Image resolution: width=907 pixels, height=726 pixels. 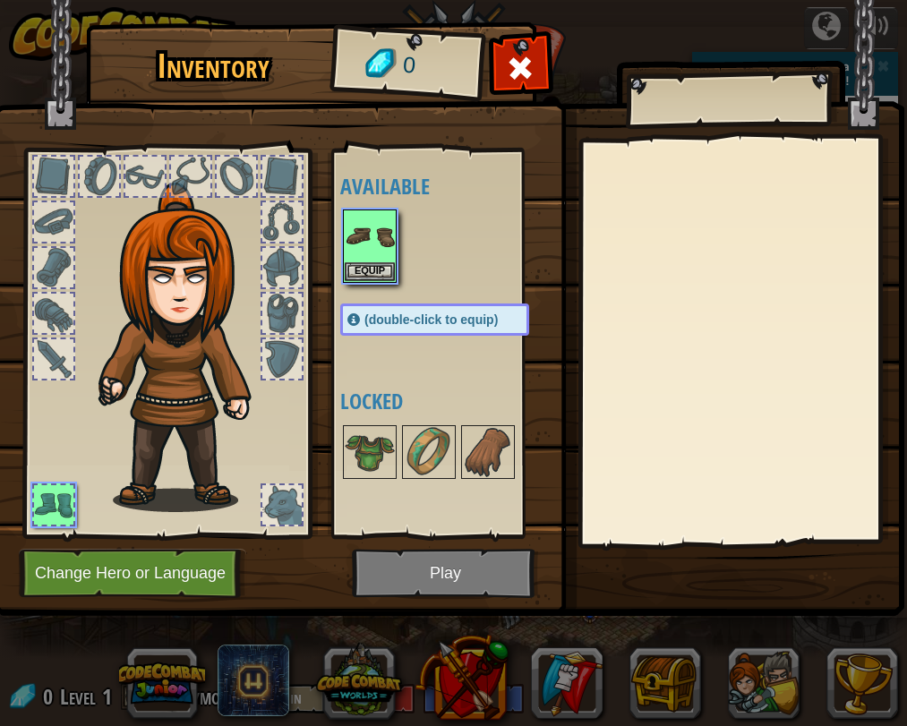 I want to click on h4: Locked, so click(x=452, y=401).